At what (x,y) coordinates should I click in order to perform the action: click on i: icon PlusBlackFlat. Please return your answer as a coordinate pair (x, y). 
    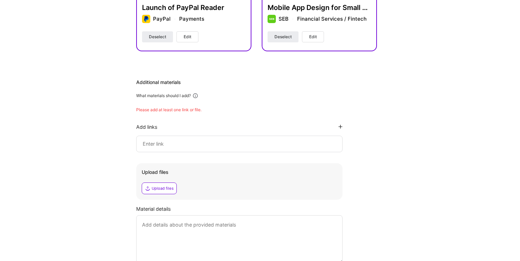
    Looking at the image, I should click on (340, 127).